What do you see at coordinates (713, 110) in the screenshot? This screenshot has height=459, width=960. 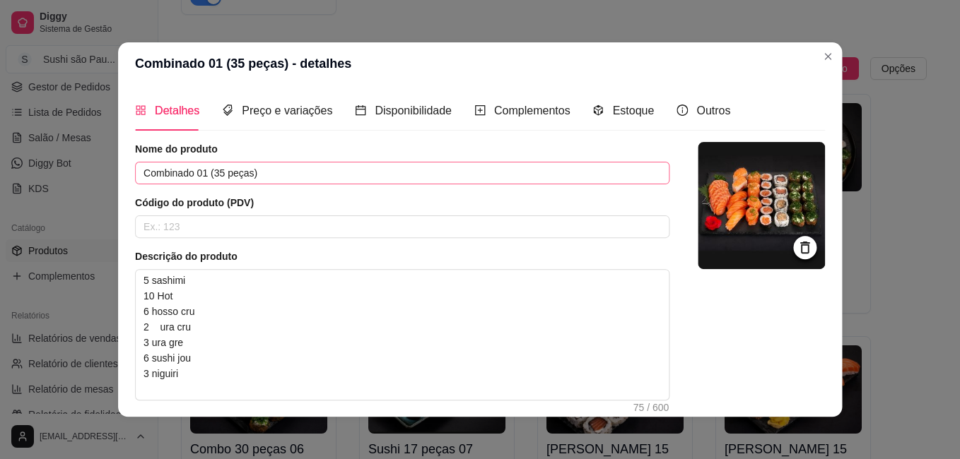 I see `span: Outros` at bounding box center [713, 110].